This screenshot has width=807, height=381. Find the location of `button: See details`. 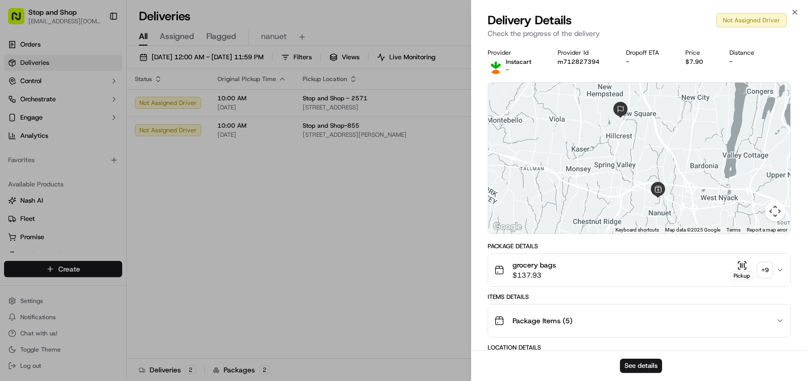

button: See details is located at coordinates (640, 366).